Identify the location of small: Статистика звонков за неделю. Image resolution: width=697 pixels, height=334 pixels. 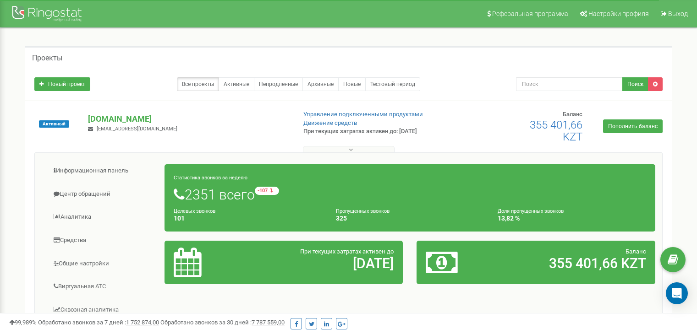
(210, 178).